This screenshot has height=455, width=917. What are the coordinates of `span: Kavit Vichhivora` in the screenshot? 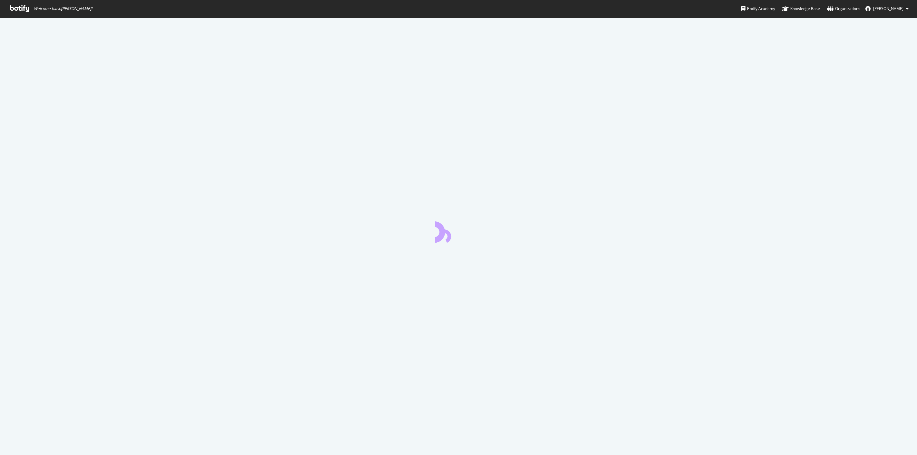 It's located at (888, 8).